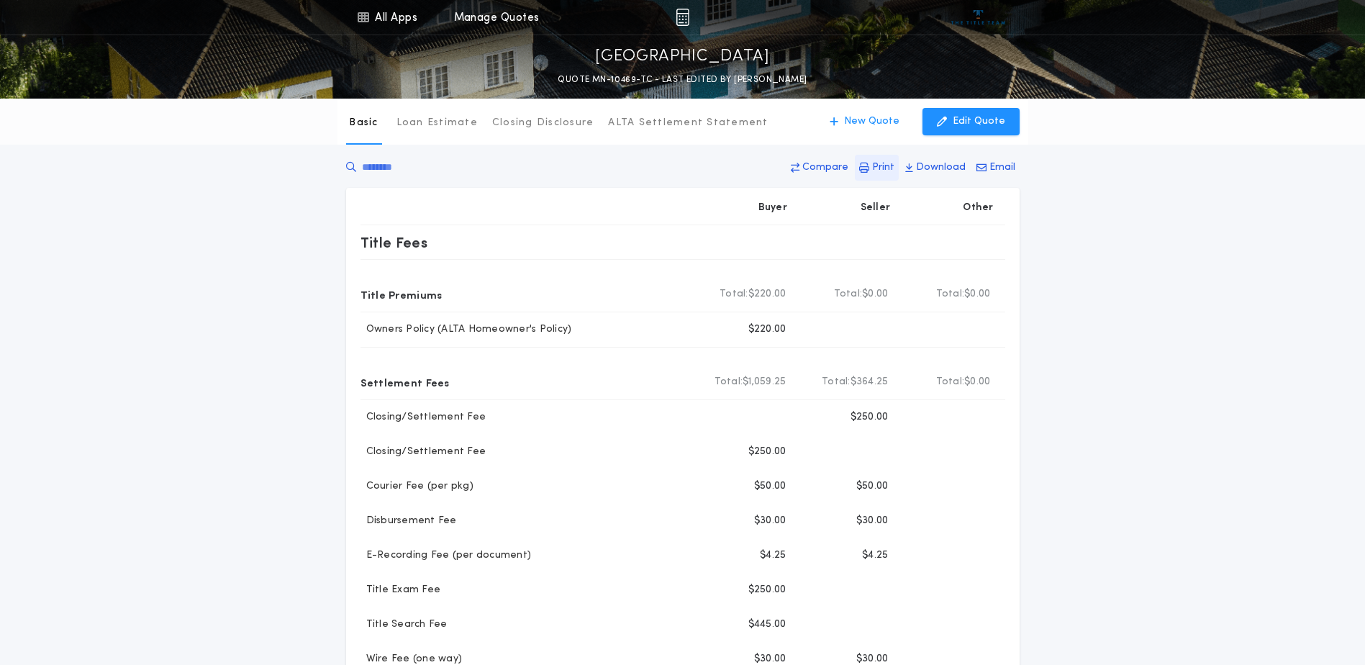  What do you see at coordinates (543, 123) in the screenshot?
I see `p: Closing Disclosure` at bounding box center [543, 123].